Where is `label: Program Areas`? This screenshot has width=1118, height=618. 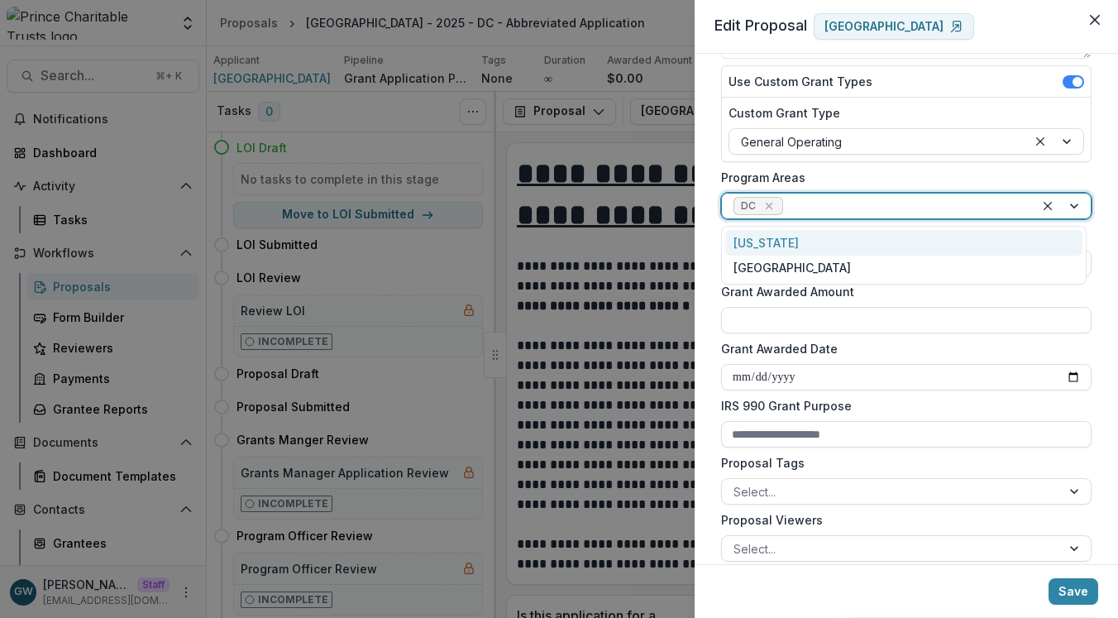
label: Program Areas is located at coordinates (902, 177).